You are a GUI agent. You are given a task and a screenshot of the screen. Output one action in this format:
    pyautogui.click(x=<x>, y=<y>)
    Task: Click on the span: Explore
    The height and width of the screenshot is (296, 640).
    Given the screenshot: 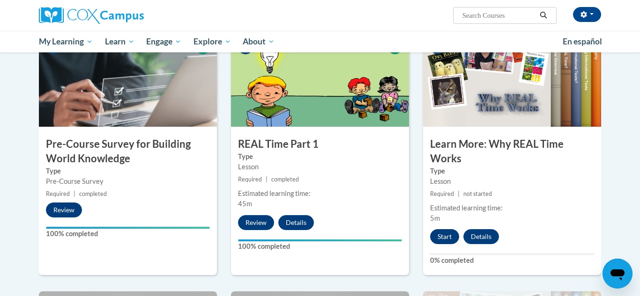 What is the action you would take?
    pyautogui.click(x=212, y=42)
    